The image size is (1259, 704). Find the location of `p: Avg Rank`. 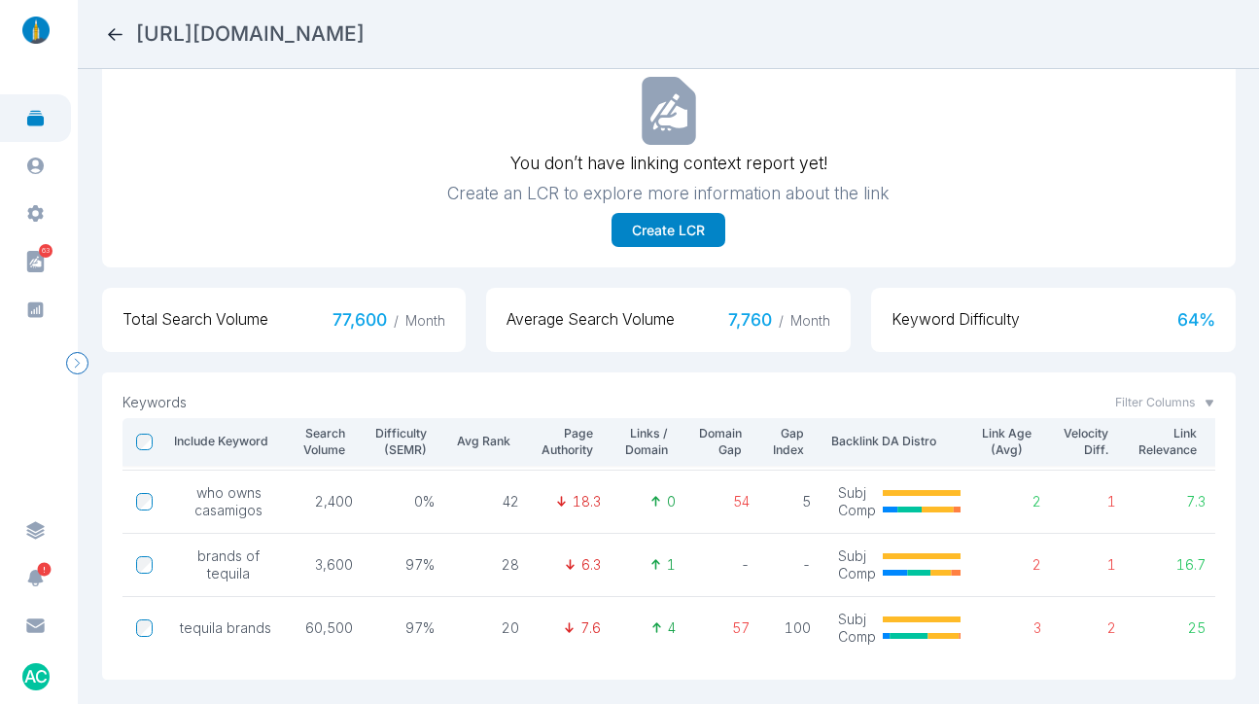

p: Avg Rank is located at coordinates (482, 441).